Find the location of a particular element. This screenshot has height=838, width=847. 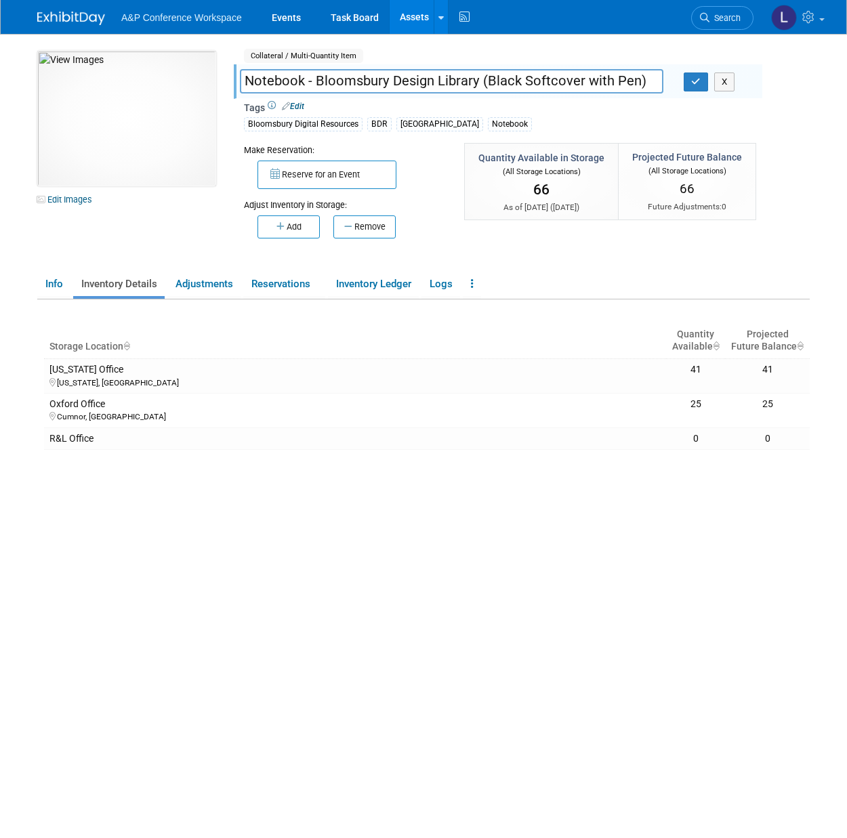

img: View Images is located at coordinates (127, 119).